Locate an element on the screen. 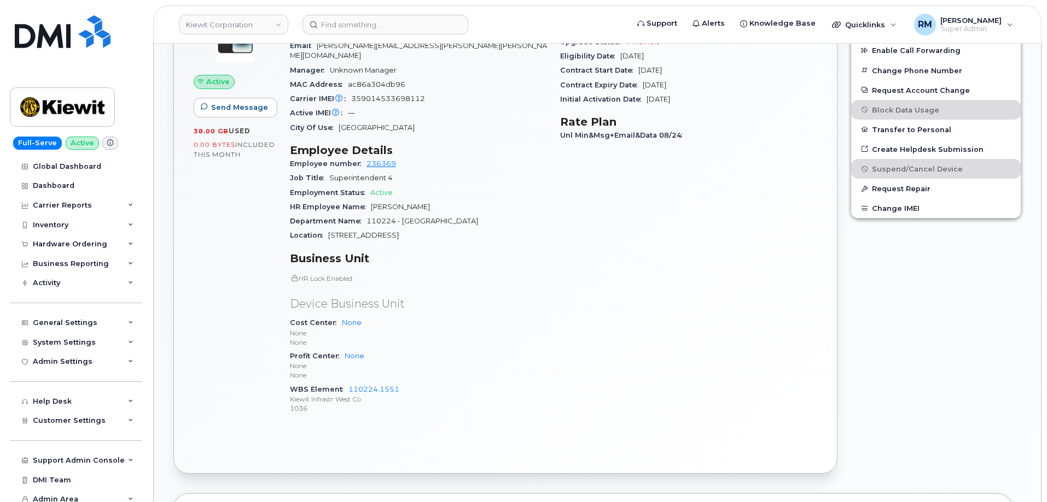 The image size is (1047, 502). span: Contract Expiry Date is located at coordinates (601, 85).